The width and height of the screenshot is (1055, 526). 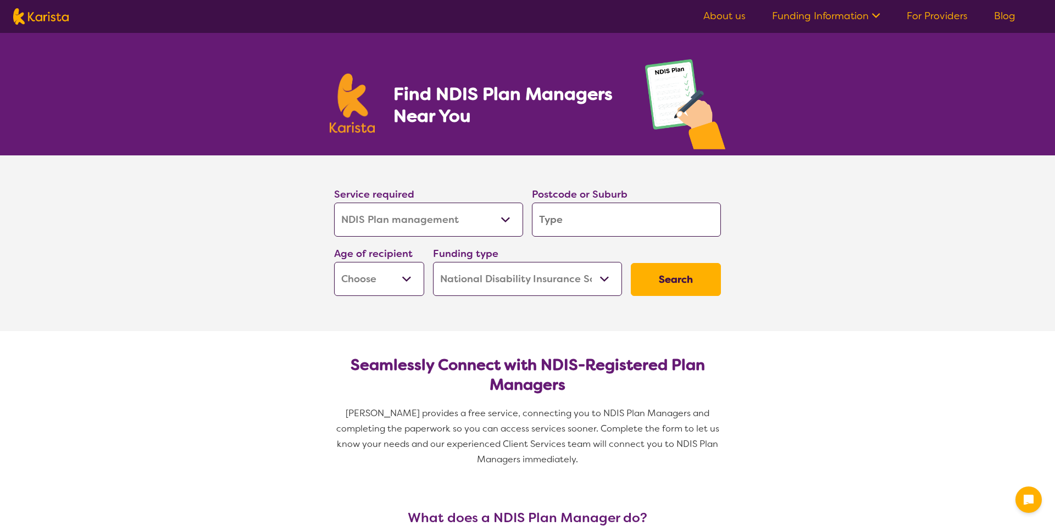 What do you see at coordinates (373, 254) in the screenshot?
I see `label: Age of recipient` at bounding box center [373, 254].